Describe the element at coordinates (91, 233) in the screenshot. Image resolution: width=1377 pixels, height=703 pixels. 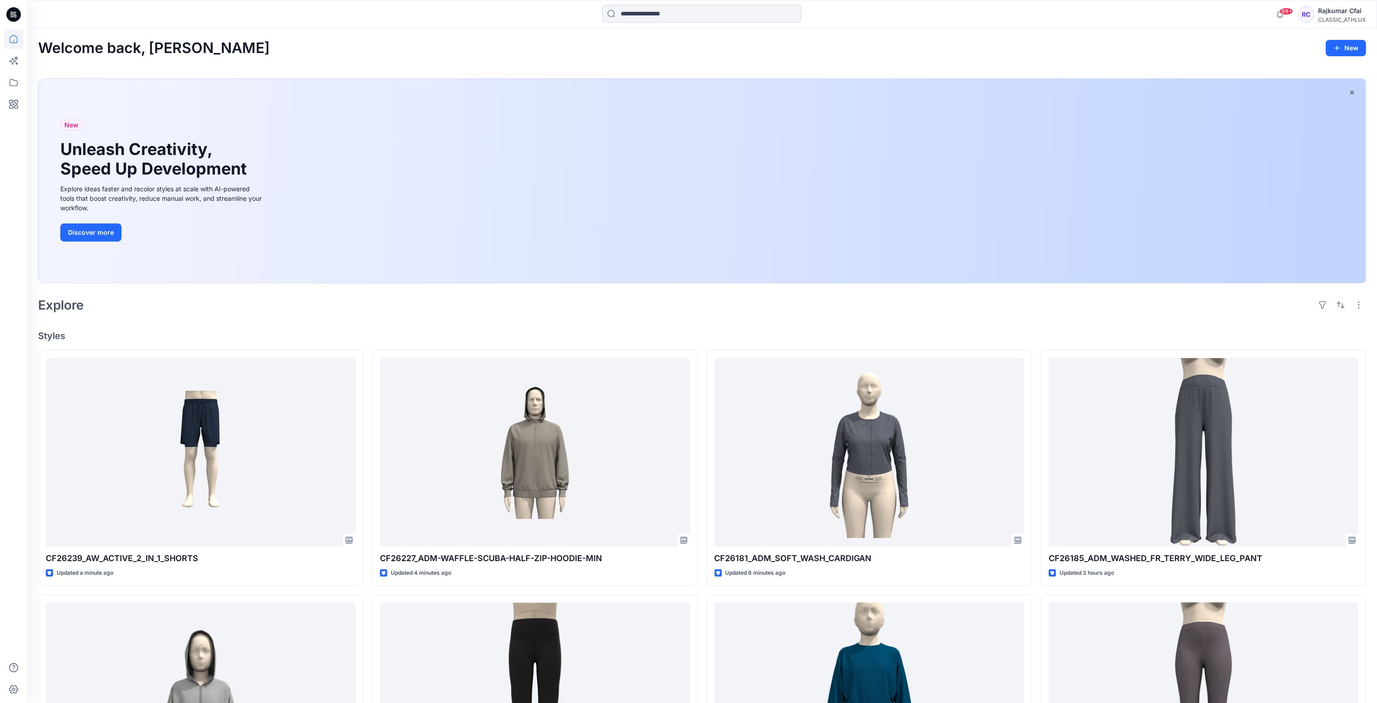
I see `button: Discover more` at that location.